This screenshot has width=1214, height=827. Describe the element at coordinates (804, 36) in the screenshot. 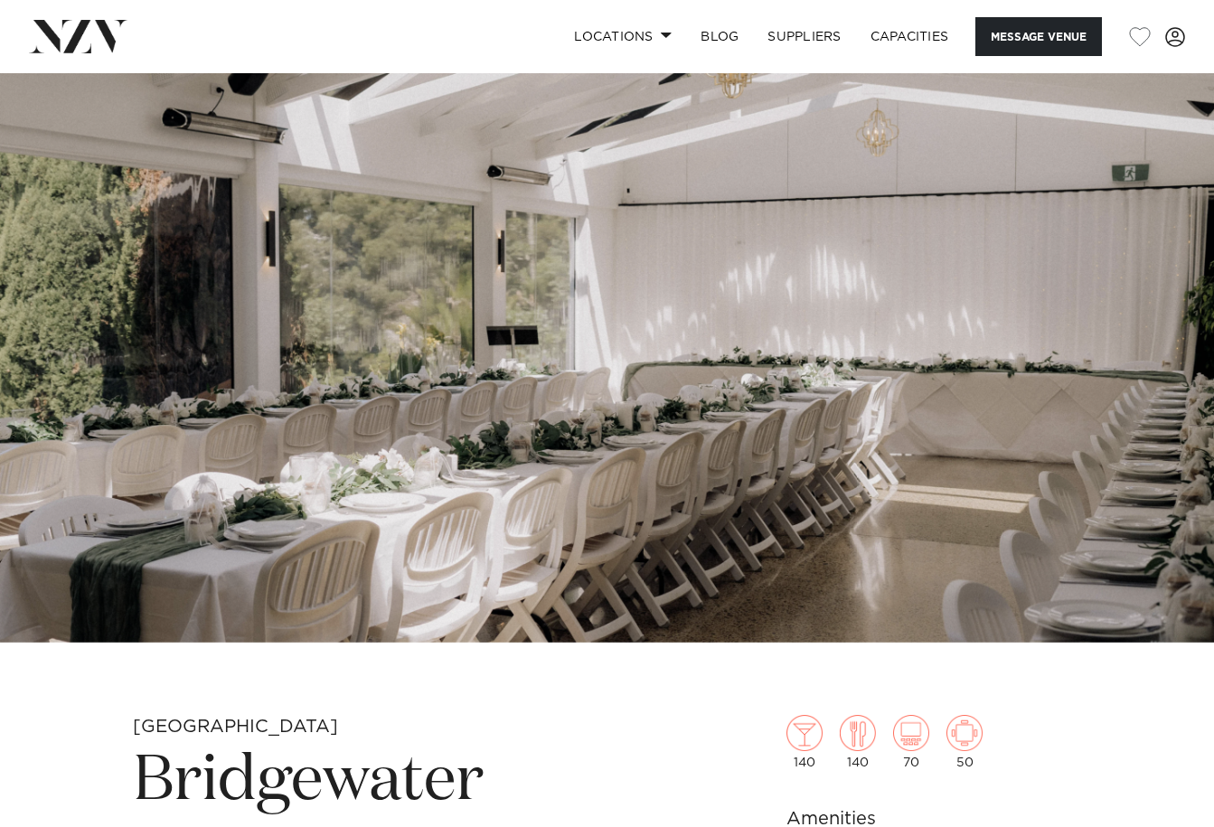

I see `a: SUPPLIERS` at that location.